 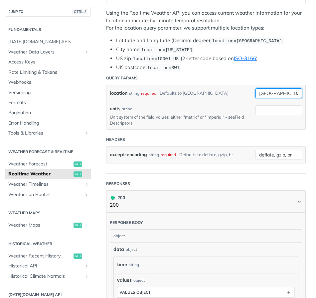 What do you see at coordinates (48, 256) in the screenshot?
I see `a: Weather Recent Historyget` at bounding box center [48, 256].